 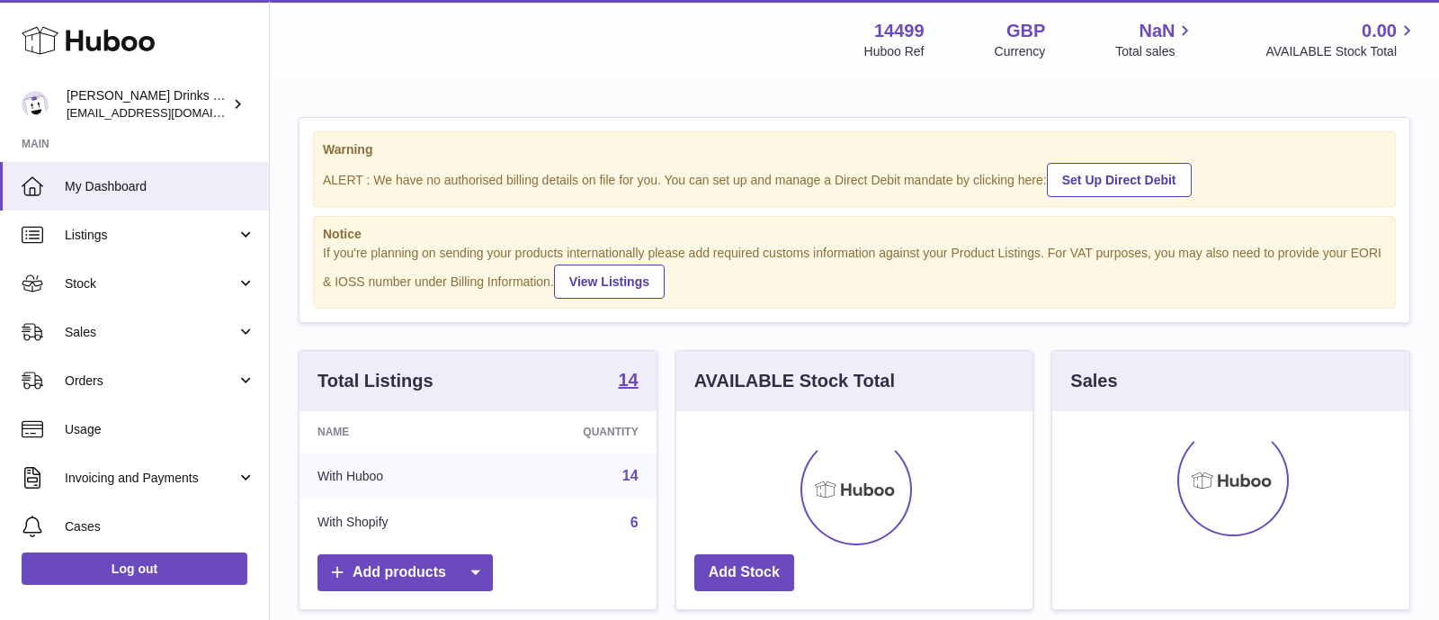 What do you see at coordinates (396, 432) in the screenshot?
I see `th: Name` at bounding box center [396, 432].